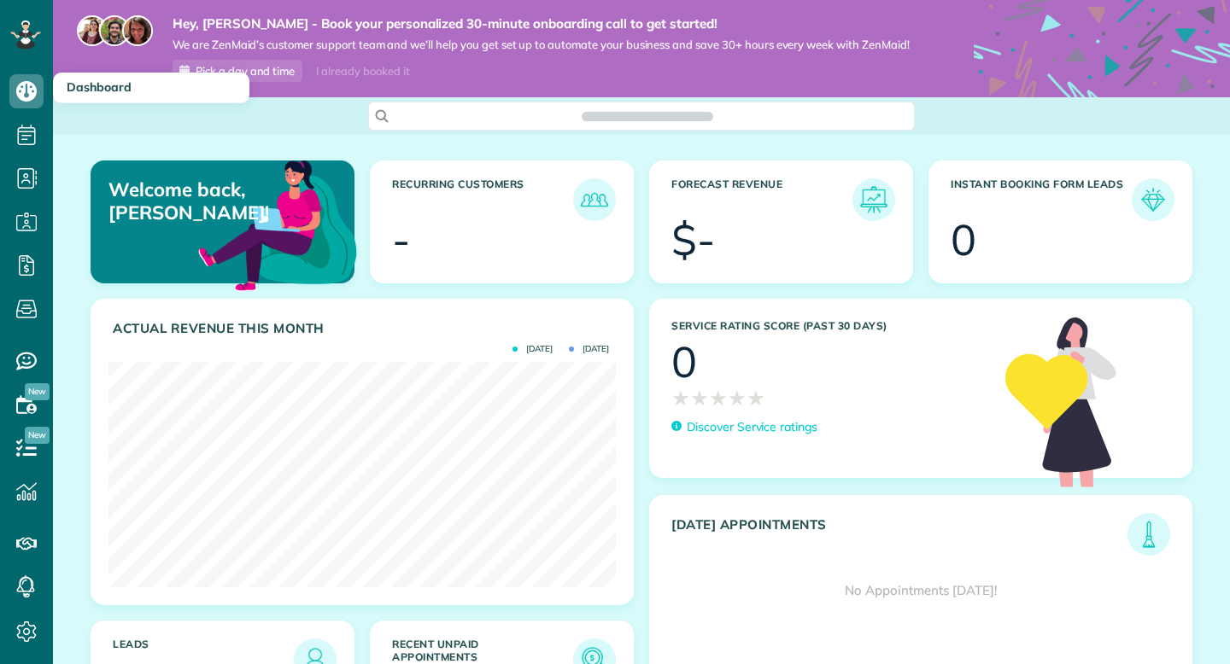 The image size is (1230, 664). Describe the element at coordinates (762, 200) in the screenshot. I see `h3: Forecast Revenue` at that location.